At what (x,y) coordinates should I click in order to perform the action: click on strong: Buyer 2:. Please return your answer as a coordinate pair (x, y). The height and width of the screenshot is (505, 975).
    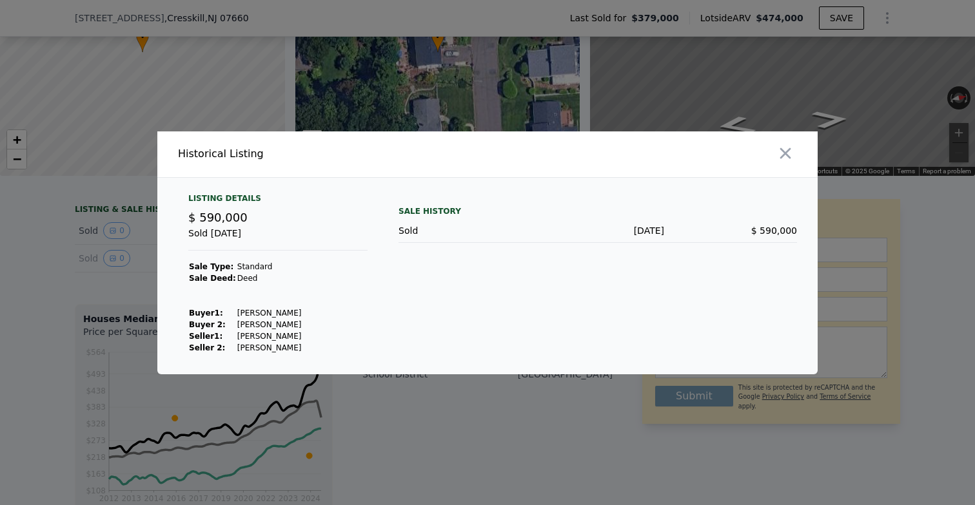
    Looking at the image, I should click on (207, 325).